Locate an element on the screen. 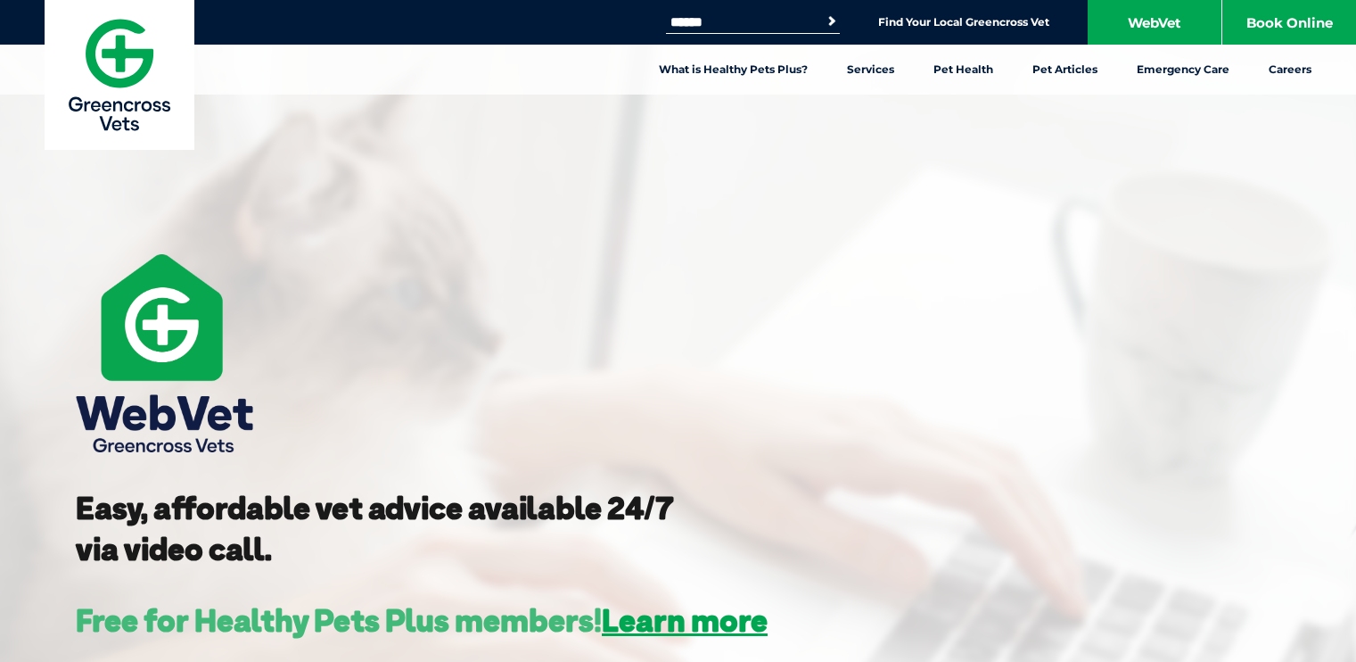  a: Emergency Care is located at coordinates (1183, 70).